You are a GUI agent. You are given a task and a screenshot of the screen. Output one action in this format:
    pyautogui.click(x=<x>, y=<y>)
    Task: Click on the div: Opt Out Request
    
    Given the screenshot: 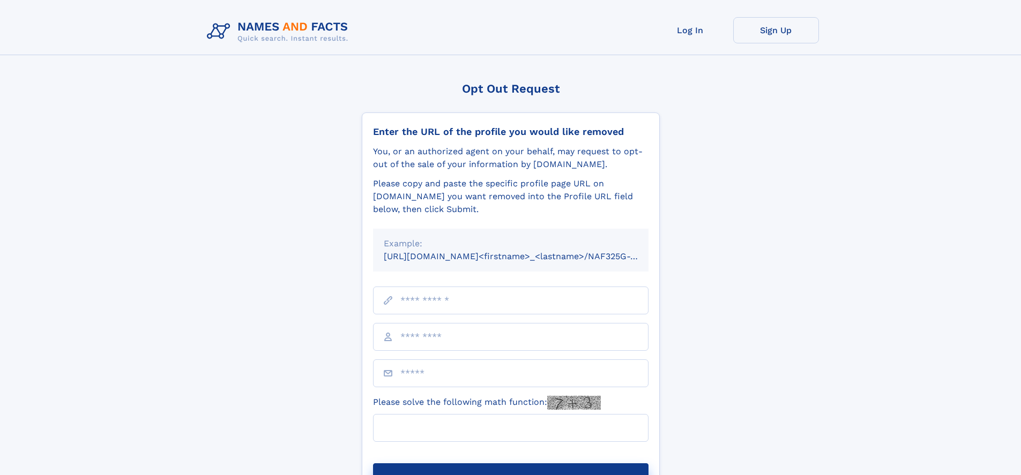 What is the action you would take?
    pyautogui.click(x=511, y=88)
    